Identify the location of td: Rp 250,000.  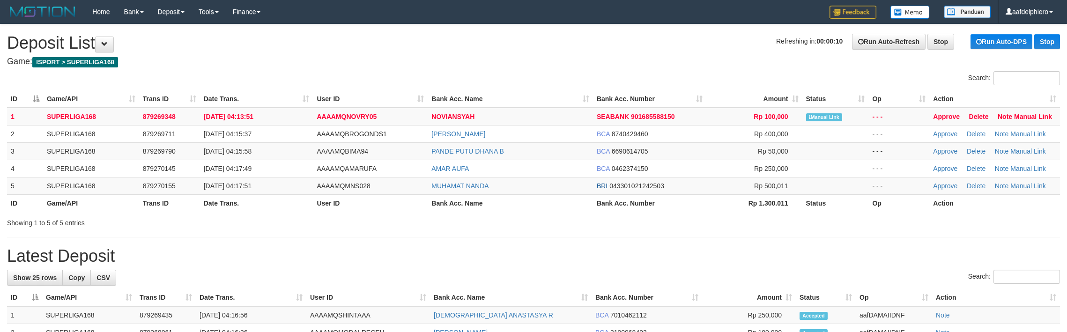
(749, 315).